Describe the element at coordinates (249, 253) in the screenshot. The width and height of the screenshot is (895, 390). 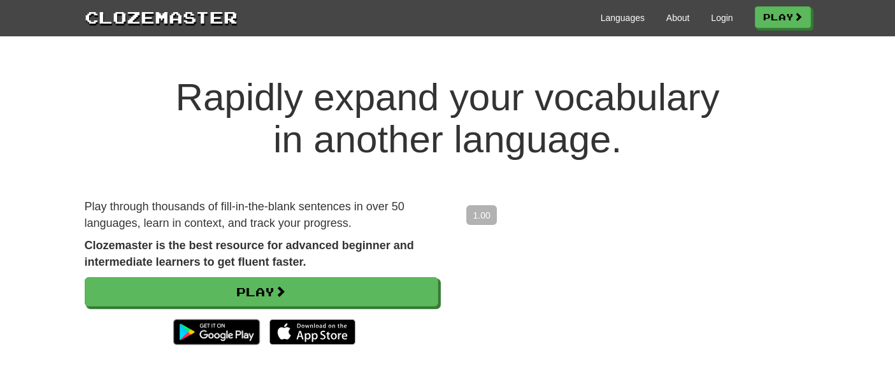
I see `strong: Clozemaster is the best resource for advanced beginner and intermediate learners to get fluent fa...` at that location.